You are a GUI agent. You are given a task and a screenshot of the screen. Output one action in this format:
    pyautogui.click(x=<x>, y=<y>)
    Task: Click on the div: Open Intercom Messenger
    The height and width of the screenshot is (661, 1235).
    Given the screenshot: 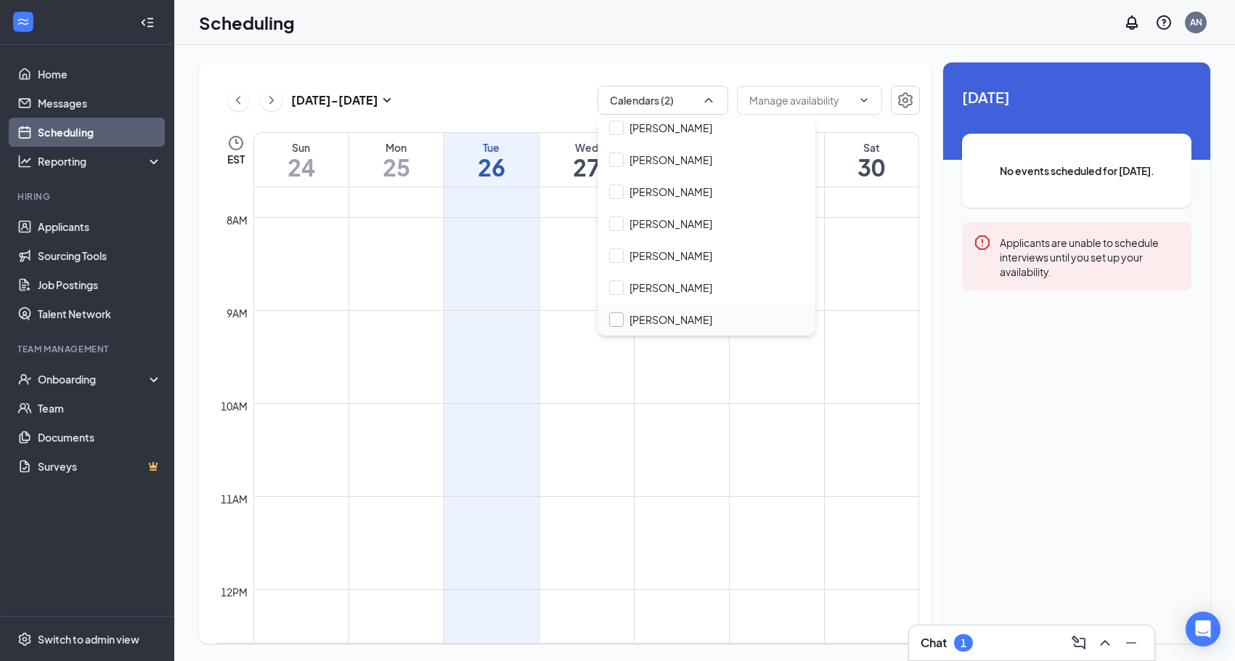 What is the action you would take?
    pyautogui.click(x=1203, y=629)
    